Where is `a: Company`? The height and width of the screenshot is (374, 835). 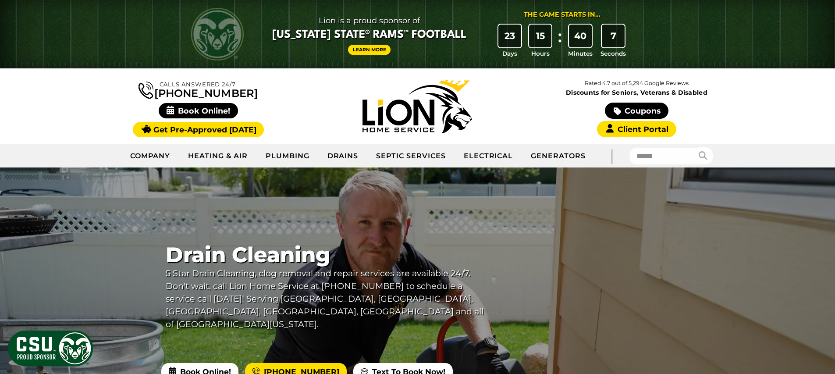
a: Company is located at coordinates (150, 156).